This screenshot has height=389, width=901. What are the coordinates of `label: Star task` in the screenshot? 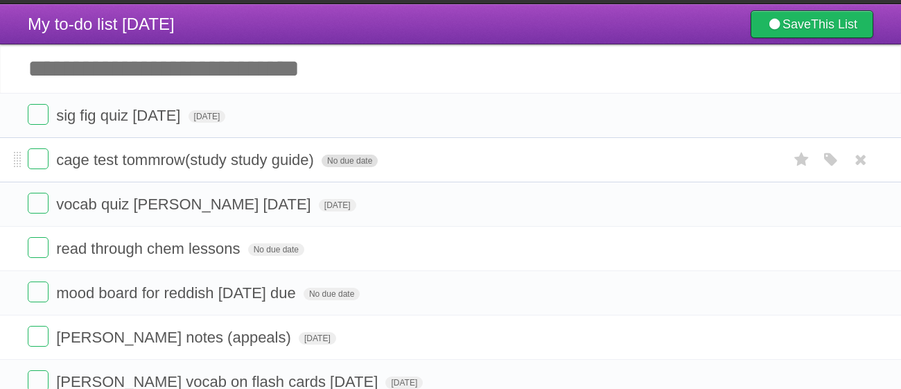 It's located at (802, 159).